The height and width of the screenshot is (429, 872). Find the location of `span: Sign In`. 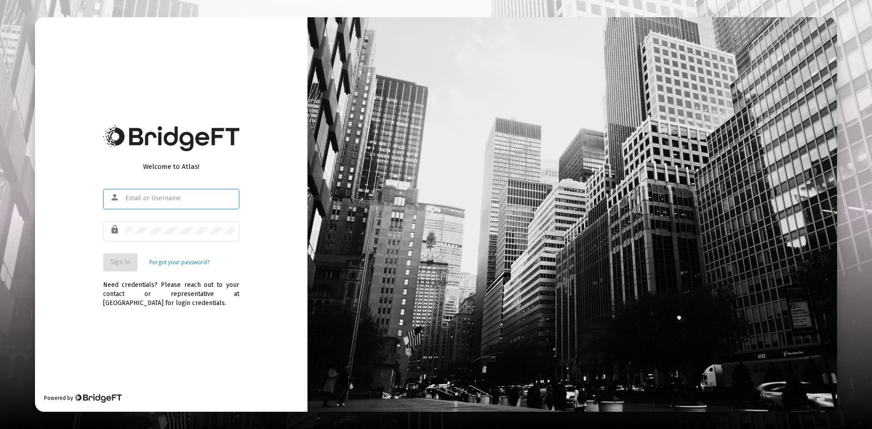

span: Sign In is located at coordinates (120, 262).